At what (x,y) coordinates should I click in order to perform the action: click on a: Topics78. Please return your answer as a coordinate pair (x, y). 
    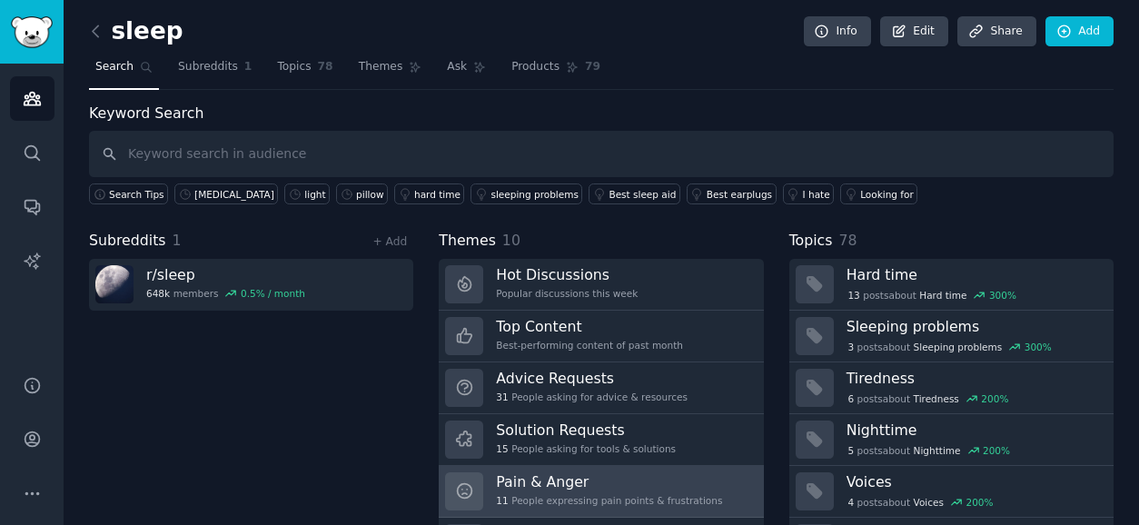
    Looking at the image, I should click on (304, 71).